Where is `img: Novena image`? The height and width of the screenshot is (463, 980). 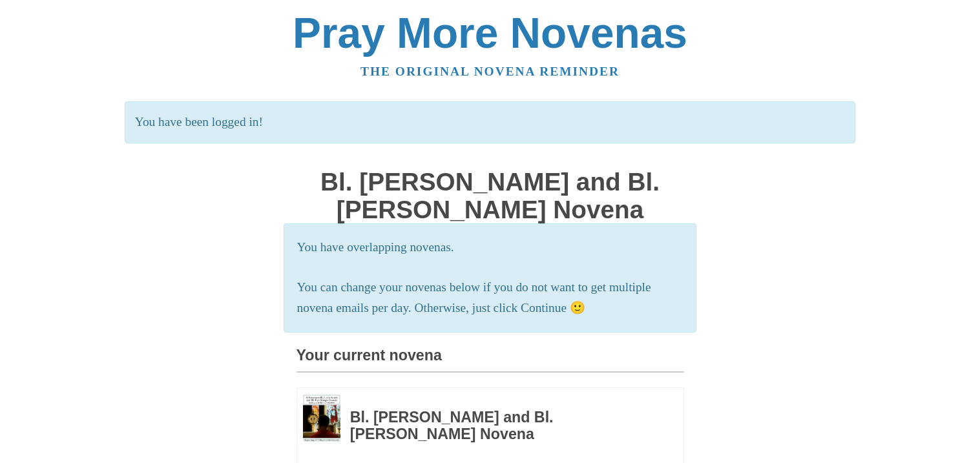
img: Novena image is located at coordinates (322, 418).